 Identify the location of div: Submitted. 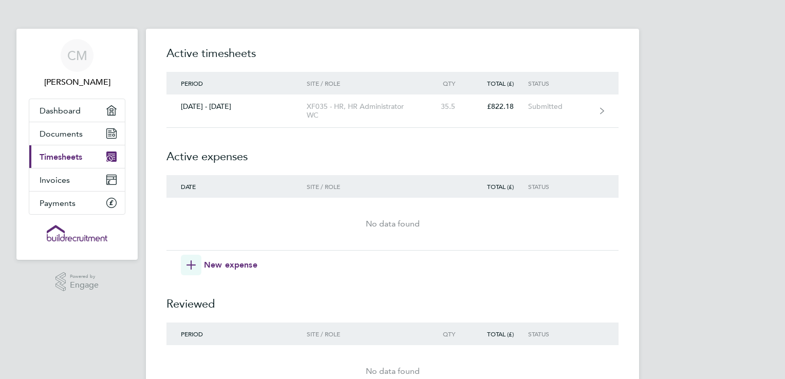
(559, 106).